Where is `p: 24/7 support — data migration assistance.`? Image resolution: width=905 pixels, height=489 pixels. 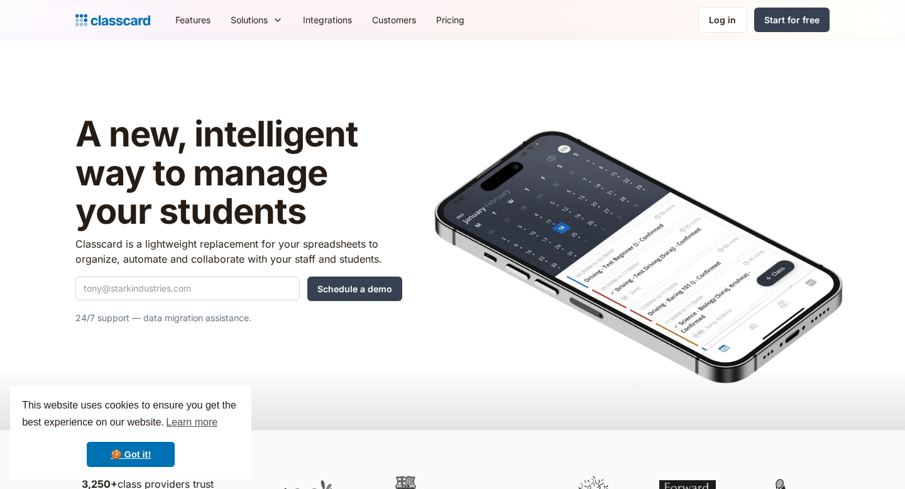 p: 24/7 support — data migration assistance. is located at coordinates (239, 318).